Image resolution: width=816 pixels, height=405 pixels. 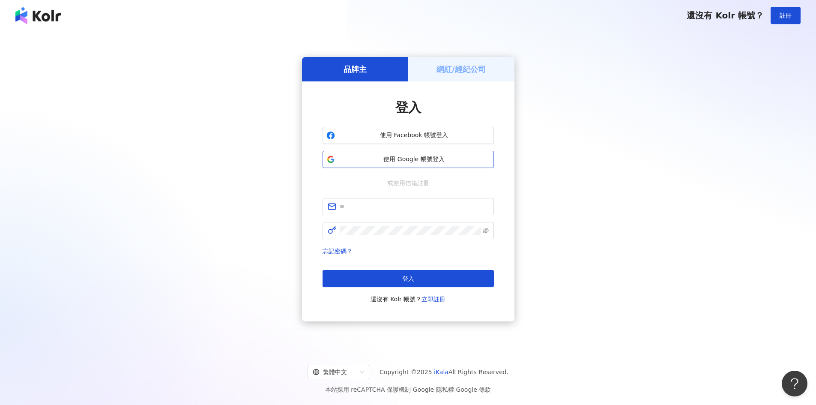 I want to click on a: 忘記密碼？, so click(x=338, y=251).